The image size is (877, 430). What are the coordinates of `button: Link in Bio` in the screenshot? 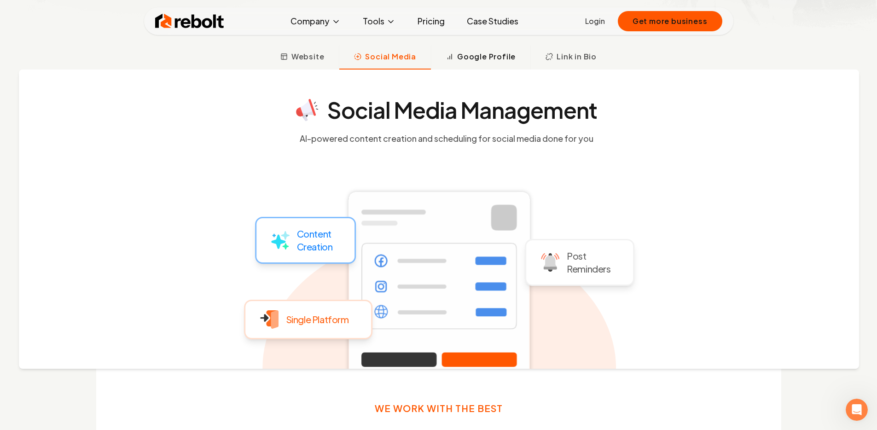 It's located at (571, 58).